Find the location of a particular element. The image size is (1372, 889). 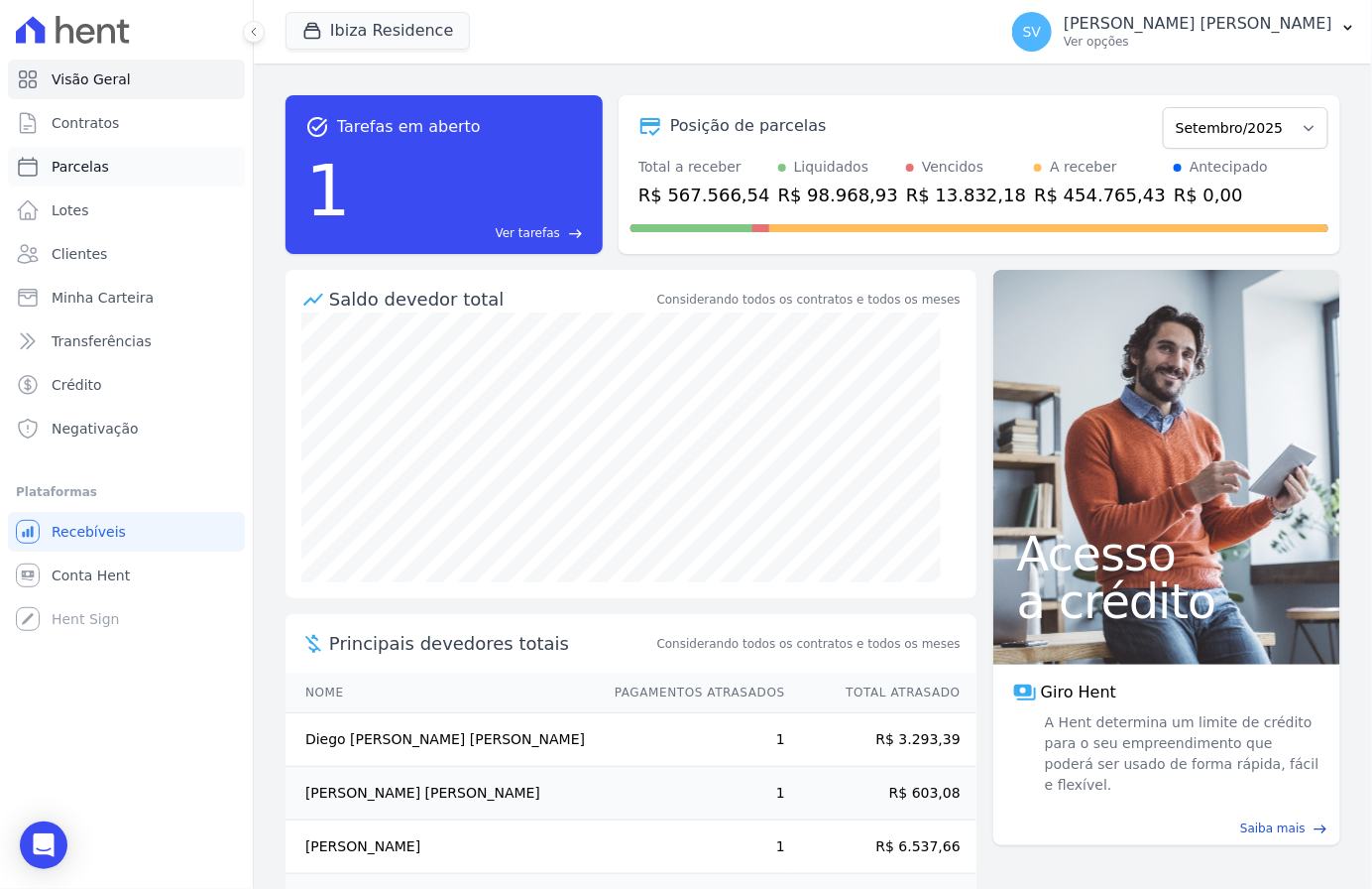

span: Contratos is located at coordinates (85, 123).